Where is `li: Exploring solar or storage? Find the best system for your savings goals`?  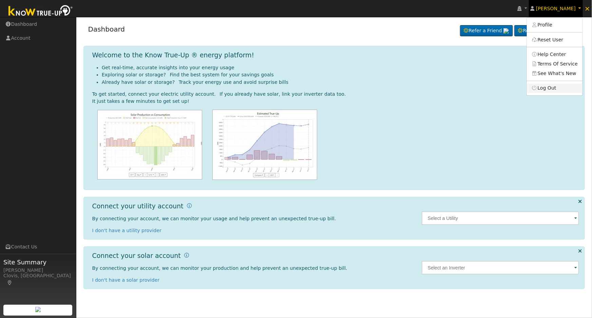 li: Exploring solar or storage? Find the best system for your savings goals is located at coordinates (341, 75).